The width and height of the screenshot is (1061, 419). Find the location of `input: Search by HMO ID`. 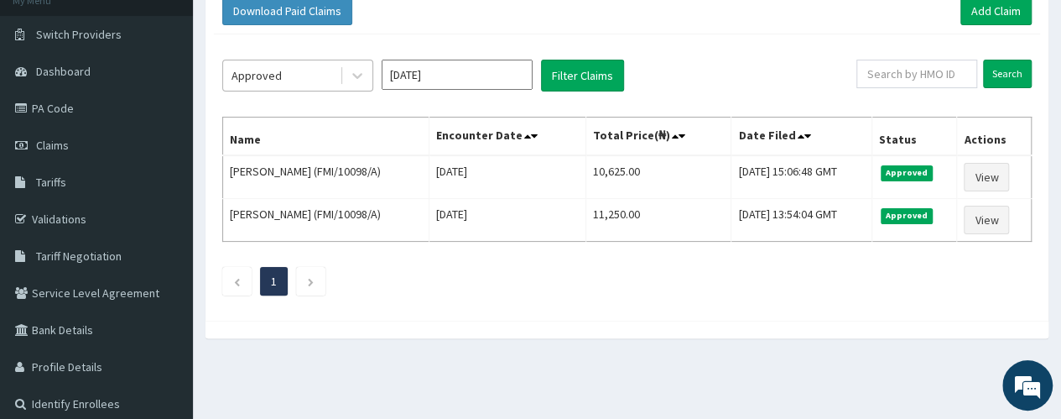

input: Search by HMO ID is located at coordinates (917, 74).